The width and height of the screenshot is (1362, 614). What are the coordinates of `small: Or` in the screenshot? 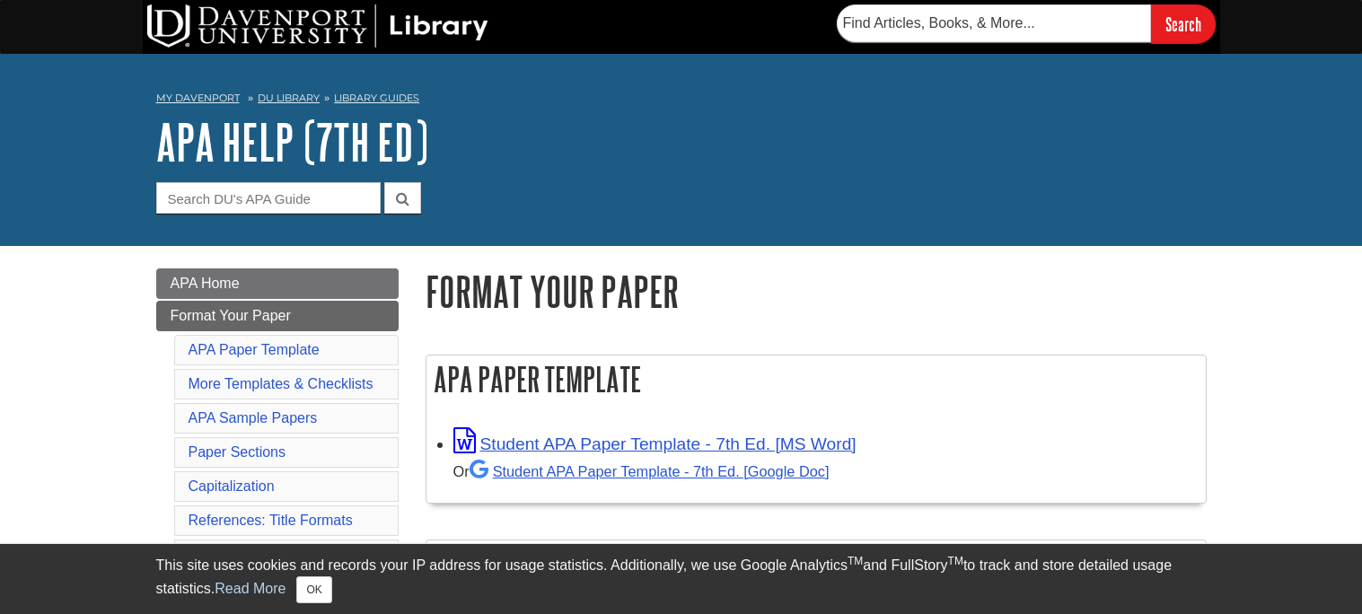 It's located at (641, 471).